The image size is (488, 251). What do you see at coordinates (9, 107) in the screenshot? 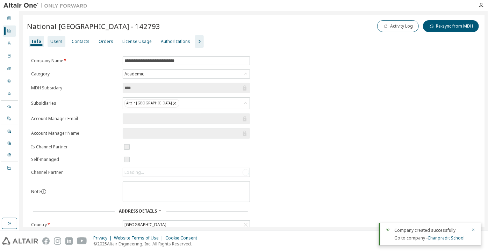
I see `div: Managed` at bounding box center [9, 107].